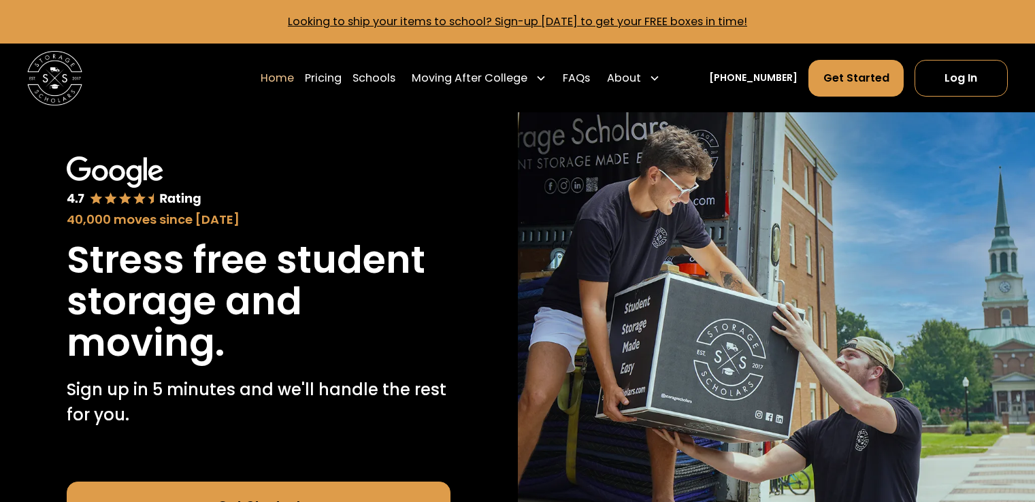  Describe the element at coordinates (323, 78) in the screenshot. I see `a: Pricing` at that location.